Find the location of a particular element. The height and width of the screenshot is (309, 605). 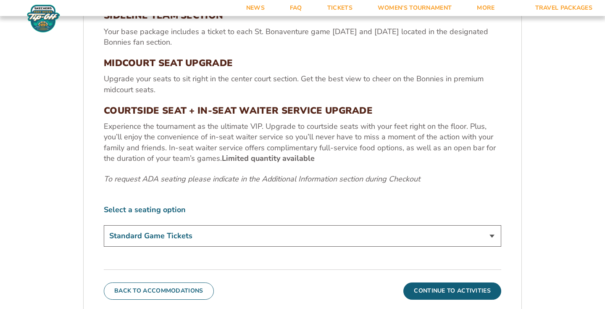

p: Upgrade your seats to sit right in the center court section. Get the best view to cheer on the Bo... is located at coordinates (303, 84).